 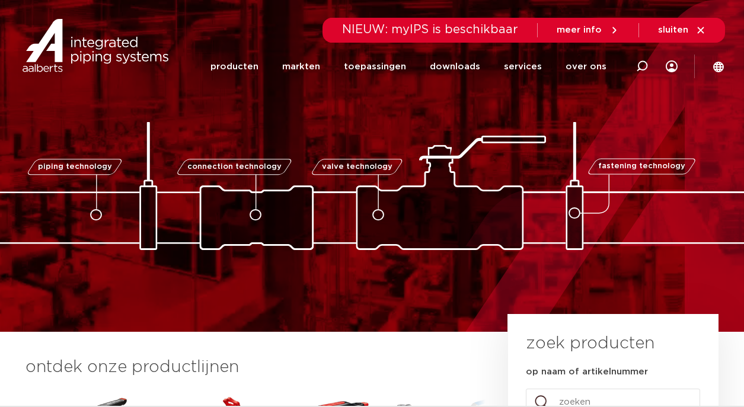 What do you see at coordinates (682, 30) in the screenshot?
I see `a: sluiten` at bounding box center [682, 30].